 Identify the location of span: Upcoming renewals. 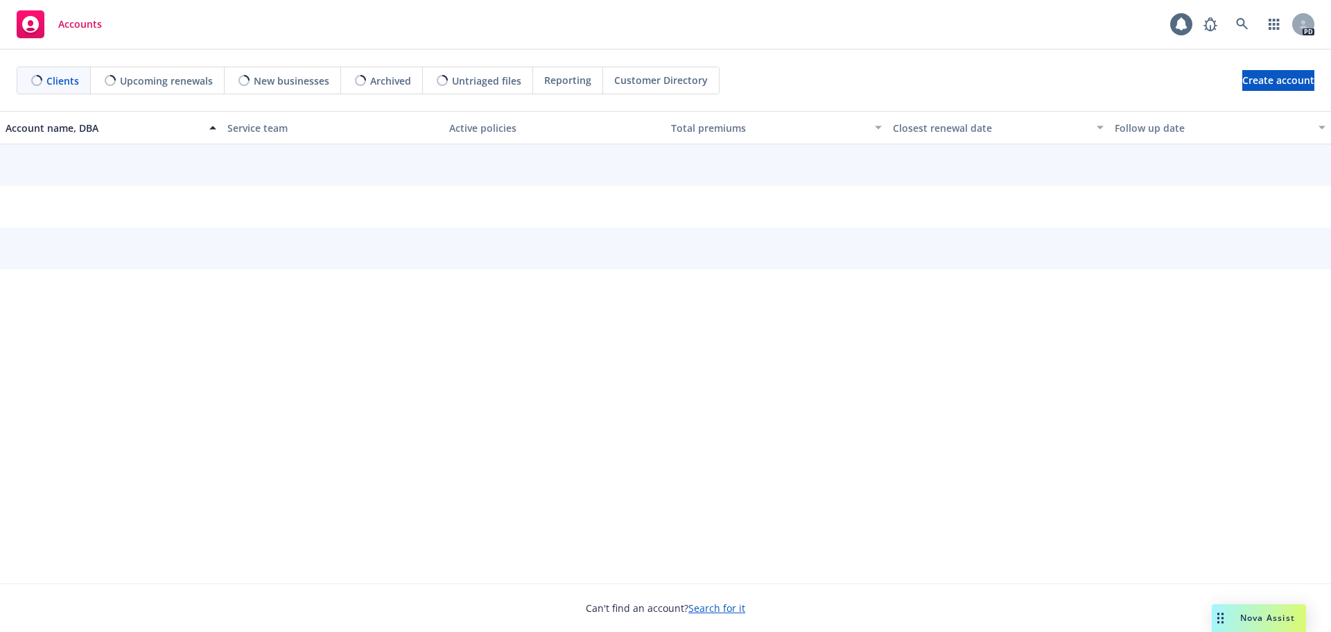
(166, 80).